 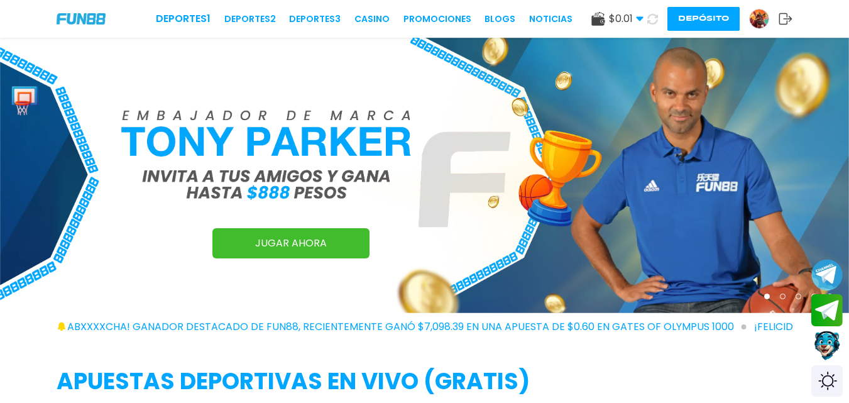 I want to click on a: Avatar, so click(x=763, y=19).